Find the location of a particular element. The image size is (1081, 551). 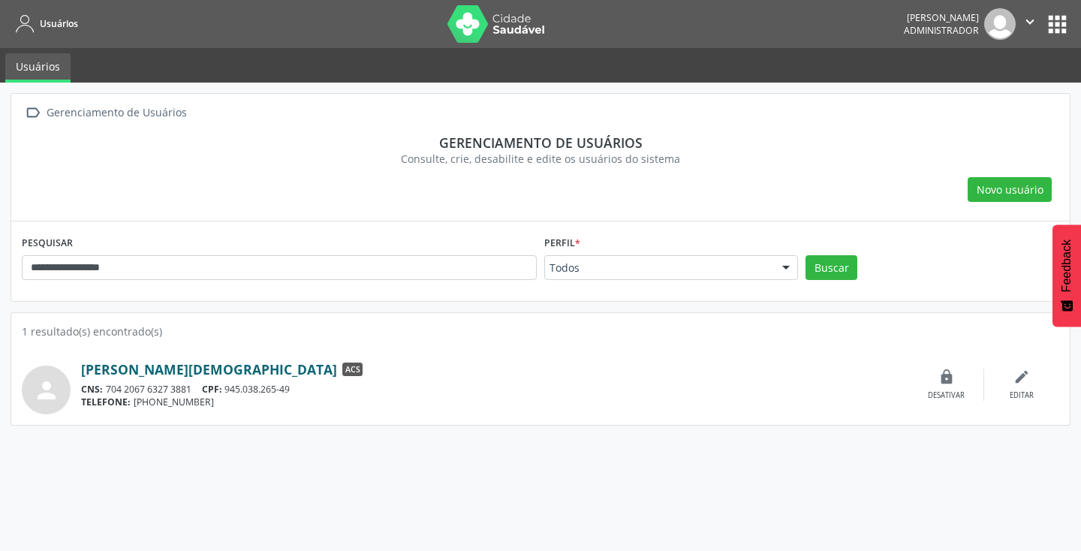

i: person is located at coordinates (47, 391).